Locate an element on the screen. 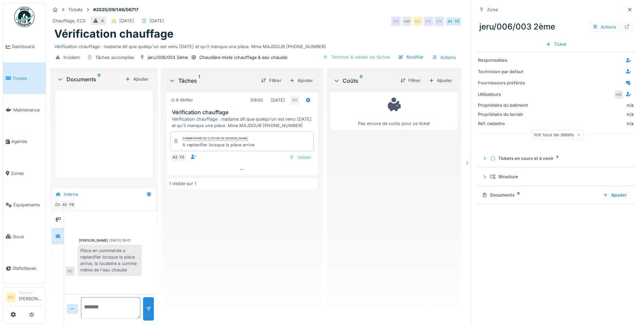  summary: Documents0Ajouter is located at coordinates (555, 195).